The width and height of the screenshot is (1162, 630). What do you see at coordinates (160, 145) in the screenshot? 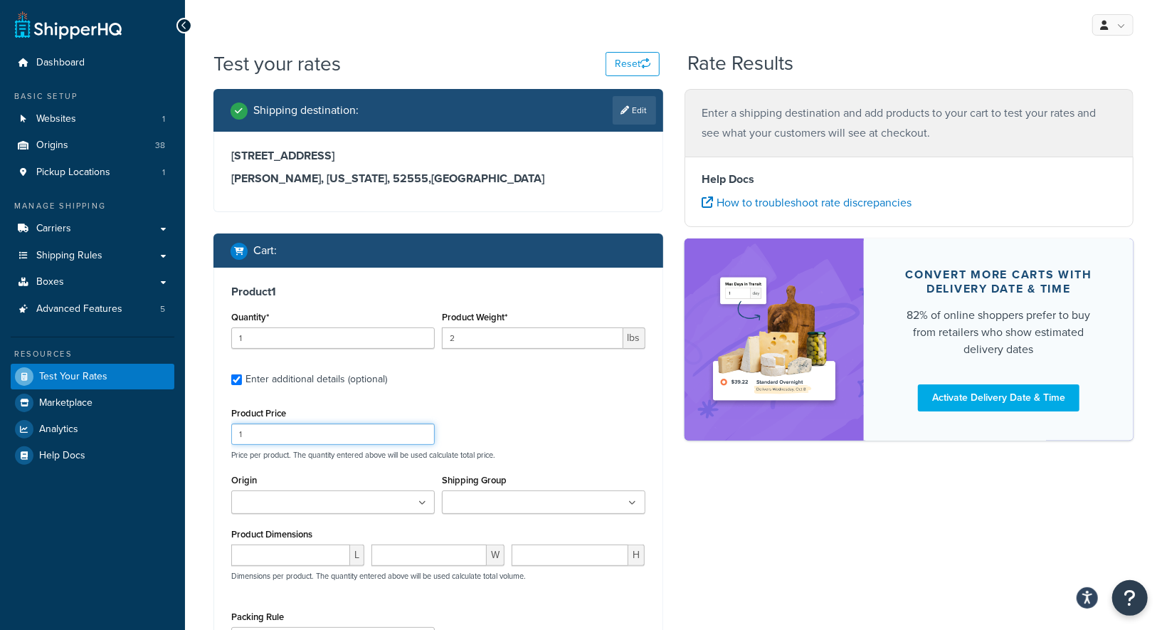
I see `span: 38` at bounding box center [160, 145].